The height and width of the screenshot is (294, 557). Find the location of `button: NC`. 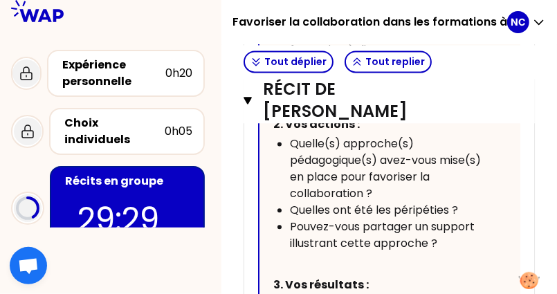

button: NC is located at coordinates (527, 22).